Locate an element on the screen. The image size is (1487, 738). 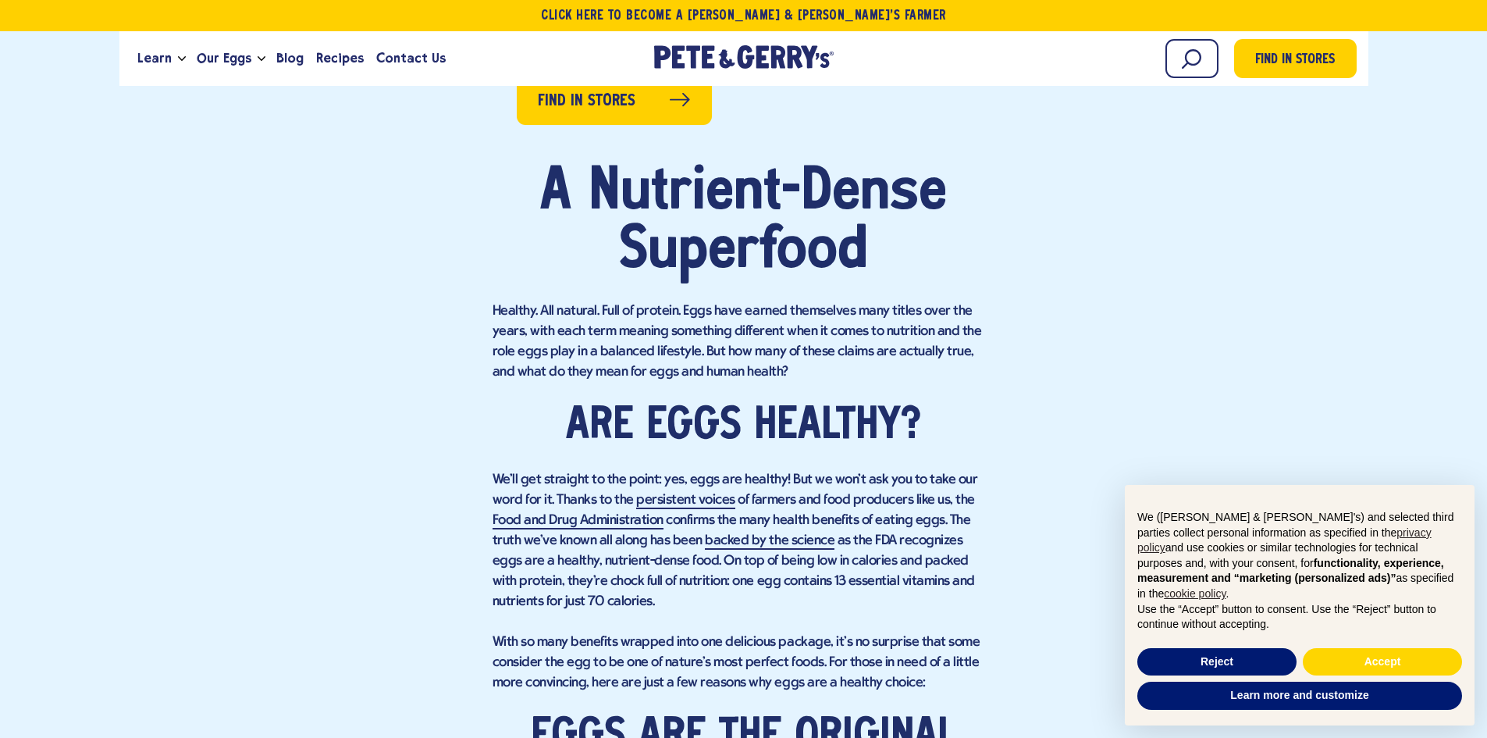
a: Our Eggs is located at coordinates (224, 59).